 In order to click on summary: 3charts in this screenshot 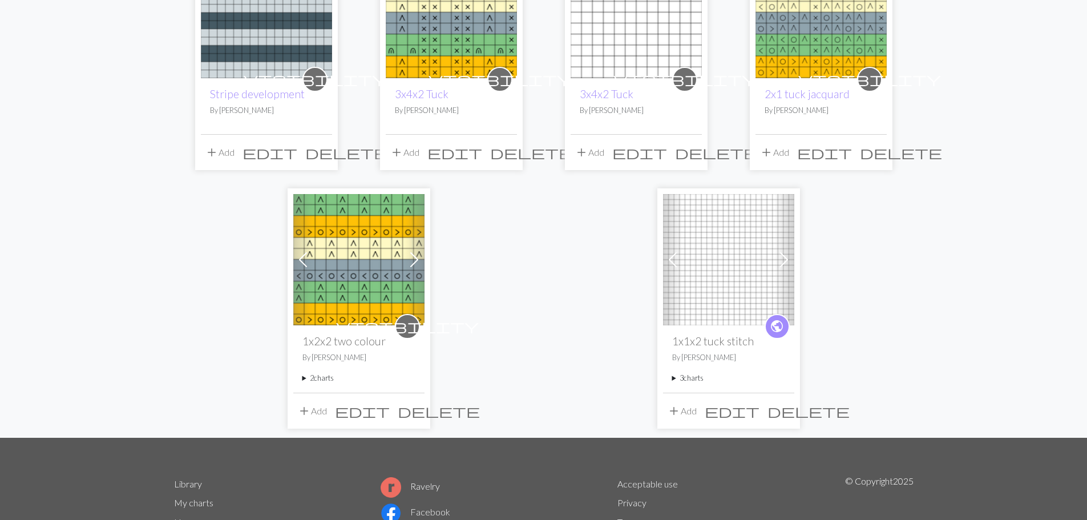, I will do `click(729, 378)`.